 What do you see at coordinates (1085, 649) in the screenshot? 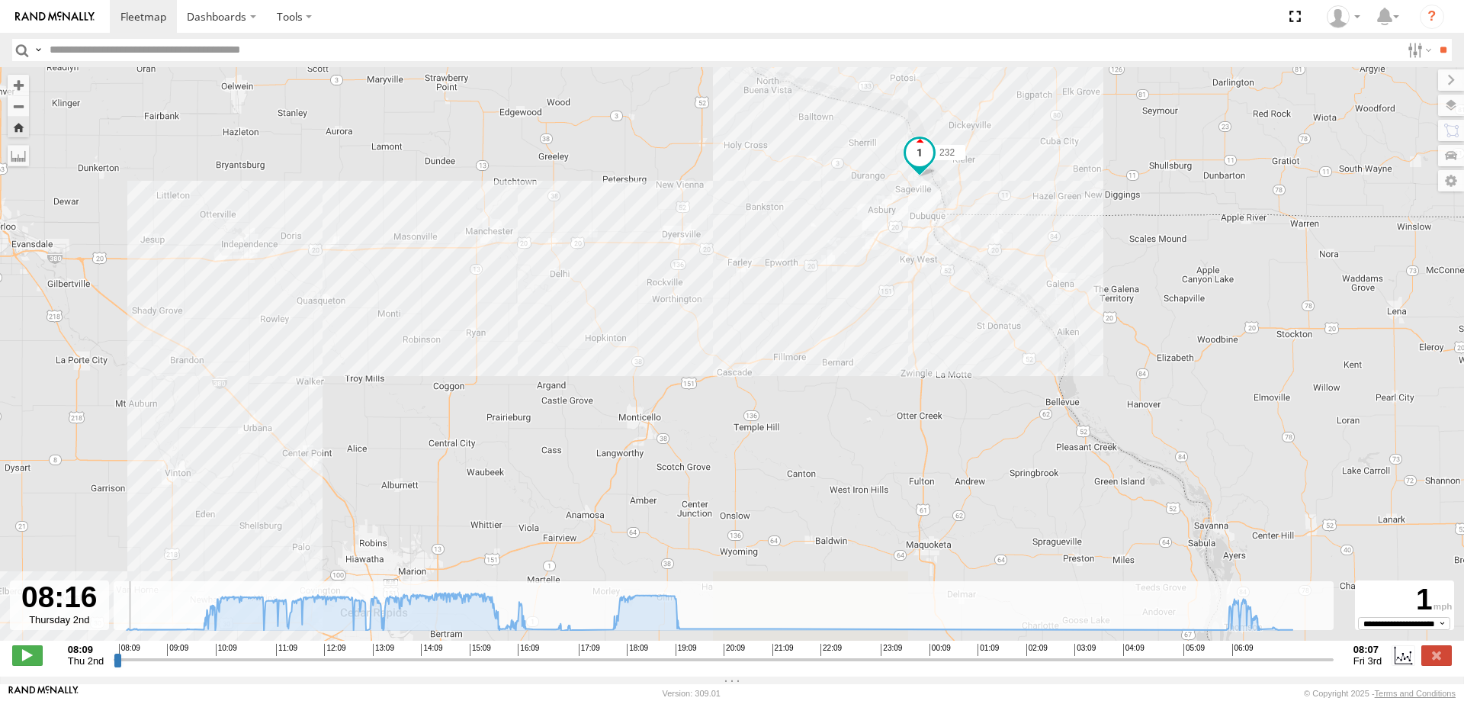
I see `span: 03:09` at bounding box center [1085, 649].